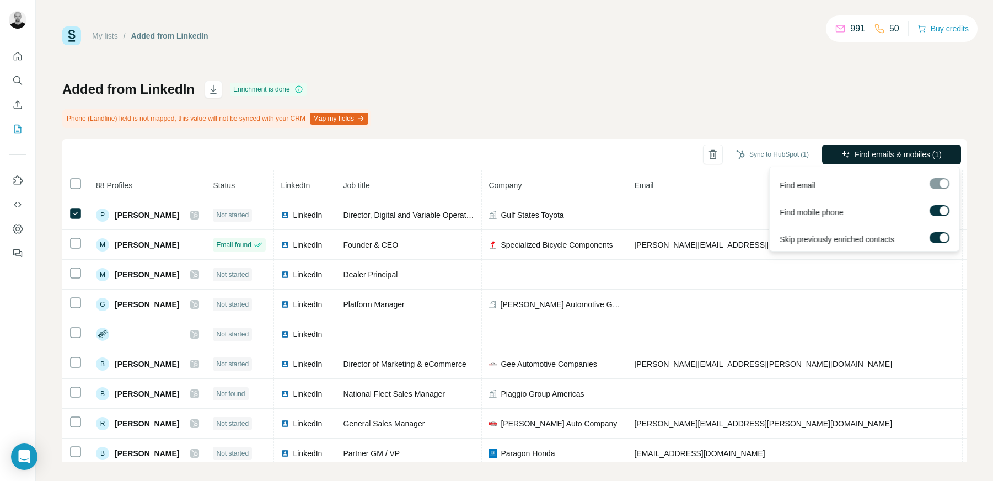 This screenshot has width=993, height=481. I want to click on span: Gee Automotive Companies, so click(548, 364).